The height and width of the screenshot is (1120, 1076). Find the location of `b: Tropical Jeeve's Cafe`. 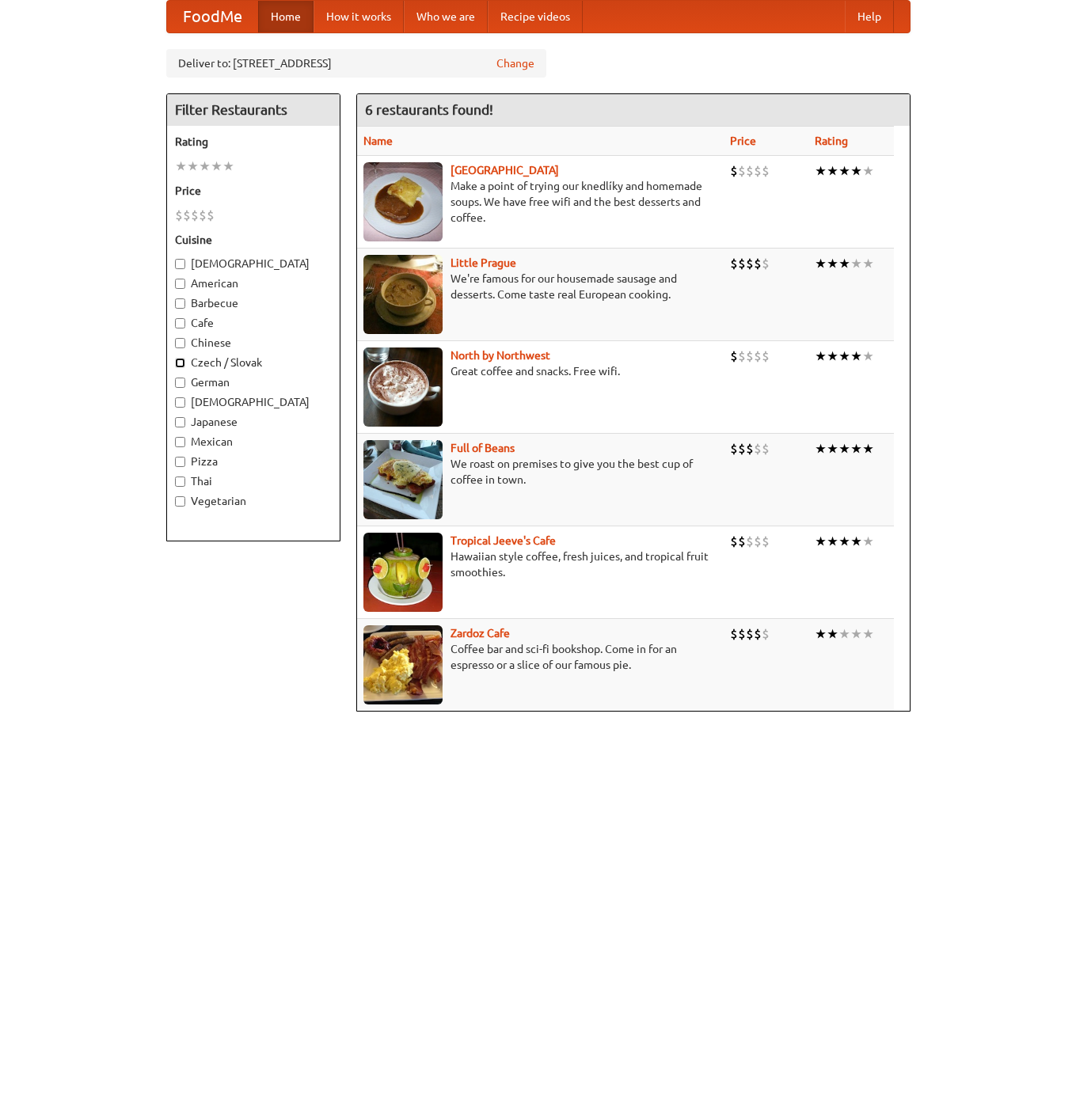

b: Tropical Jeeve's Cafe is located at coordinates (503, 541).